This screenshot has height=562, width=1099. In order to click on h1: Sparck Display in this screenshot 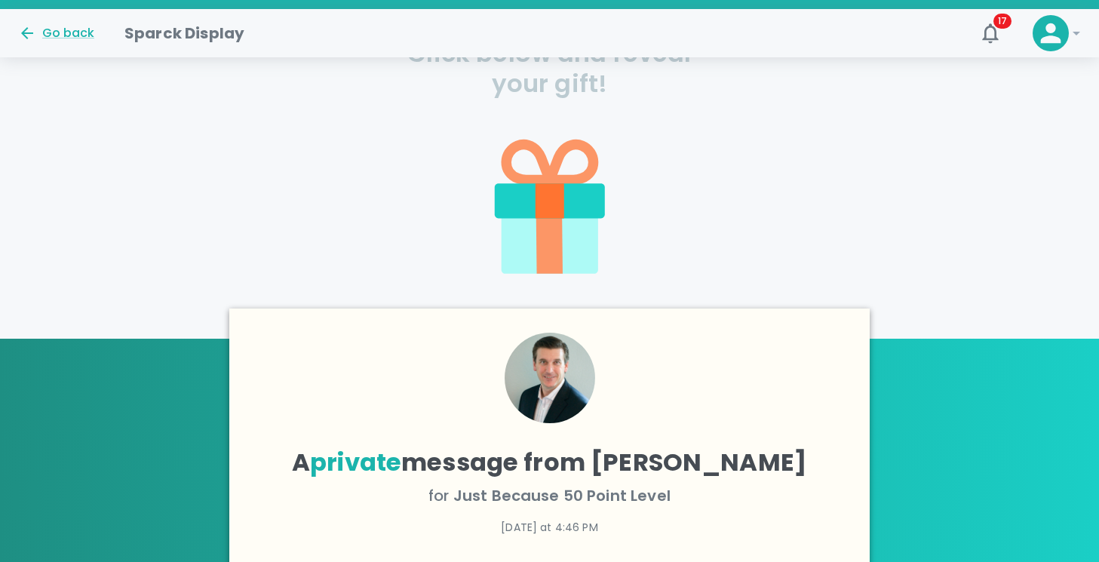, I will do `click(184, 33)`.